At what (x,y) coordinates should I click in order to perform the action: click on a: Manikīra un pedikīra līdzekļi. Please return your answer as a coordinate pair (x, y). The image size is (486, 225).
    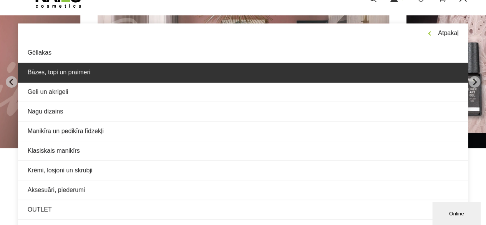
    Looking at the image, I should click on (243, 131).